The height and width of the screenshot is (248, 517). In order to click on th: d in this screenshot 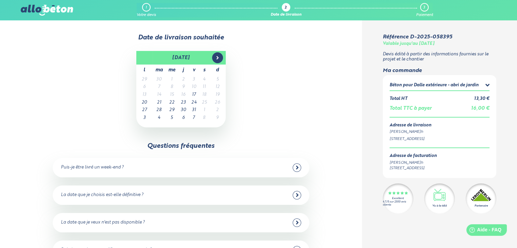, I will do `click(218, 70)`.